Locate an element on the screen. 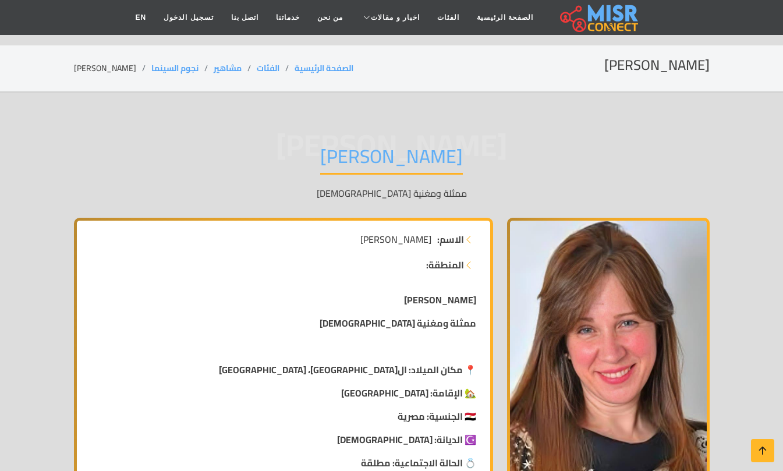  span: اخبار و مقالات is located at coordinates (395, 17).